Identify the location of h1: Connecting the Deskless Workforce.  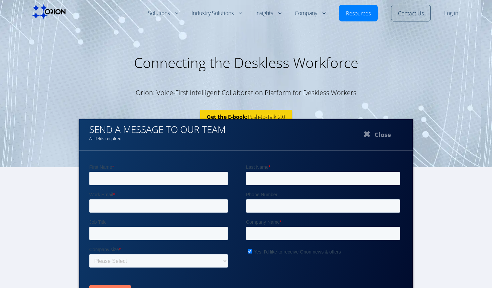
(246, 63).